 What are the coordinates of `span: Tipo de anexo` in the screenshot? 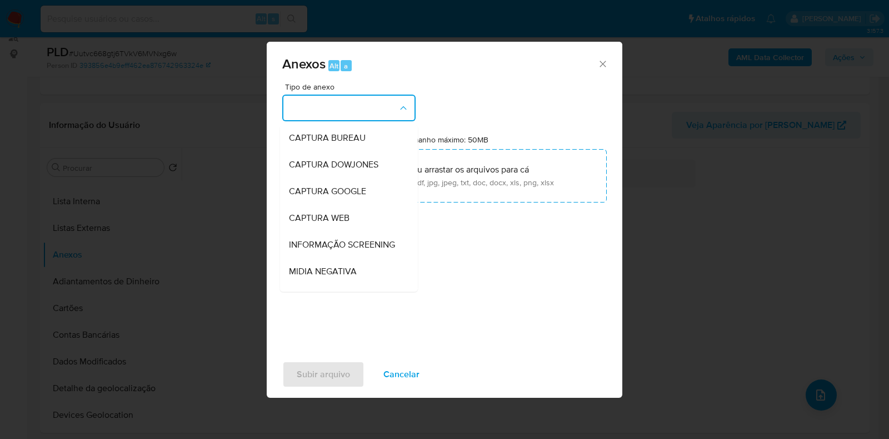 It's located at (352, 87).